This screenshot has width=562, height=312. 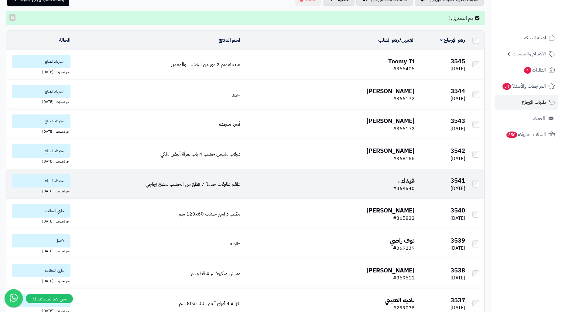 I want to click on span: عربة تقديم 2 دور من الخشب والمعدن, so click(x=205, y=64).